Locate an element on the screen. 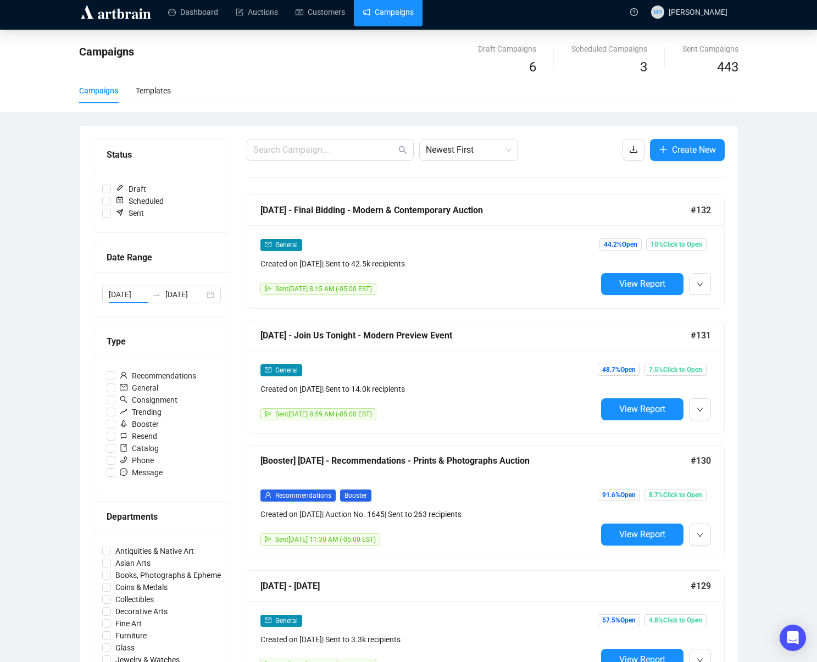 The width and height of the screenshot is (817, 662). span: Furniture is located at coordinates (131, 635).